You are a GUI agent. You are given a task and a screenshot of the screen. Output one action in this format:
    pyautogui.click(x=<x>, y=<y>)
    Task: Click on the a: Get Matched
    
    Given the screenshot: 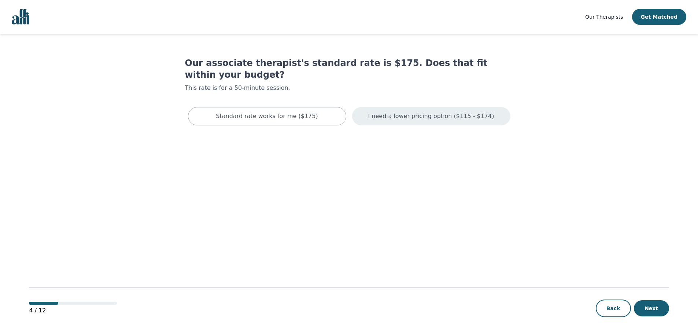 What is the action you would take?
    pyautogui.click(x=659, y=17)
    